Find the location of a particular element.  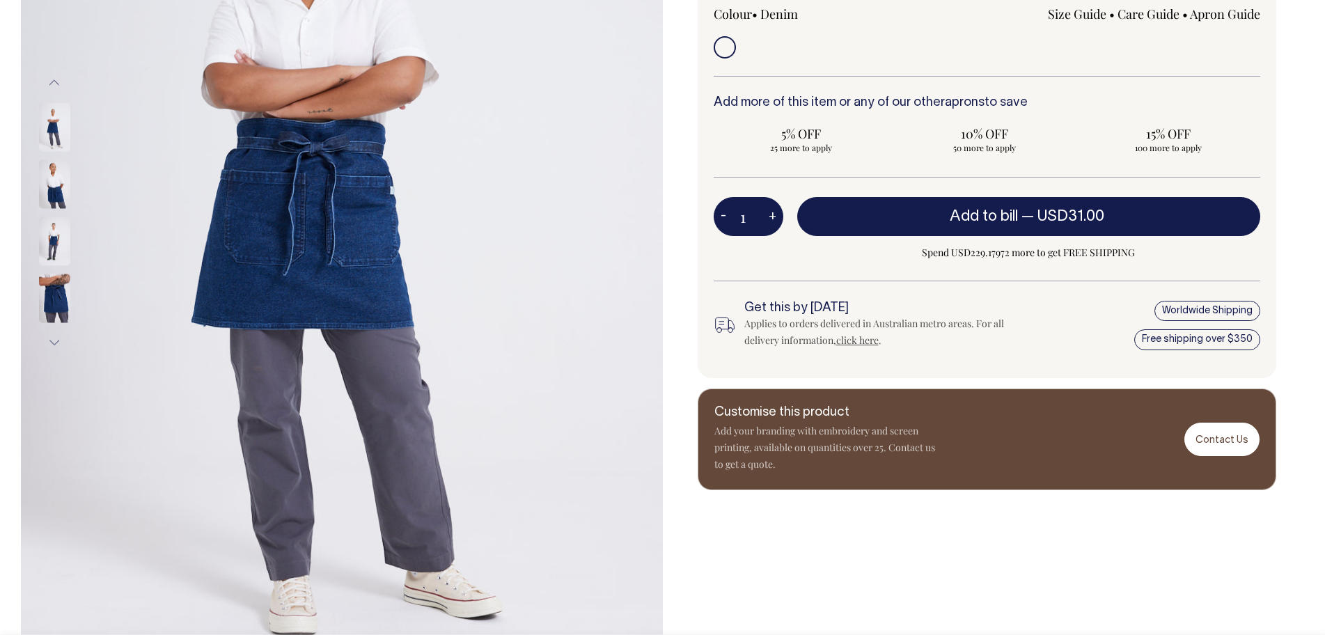

span: 50 more to apply is located at coordinates (985, 148).